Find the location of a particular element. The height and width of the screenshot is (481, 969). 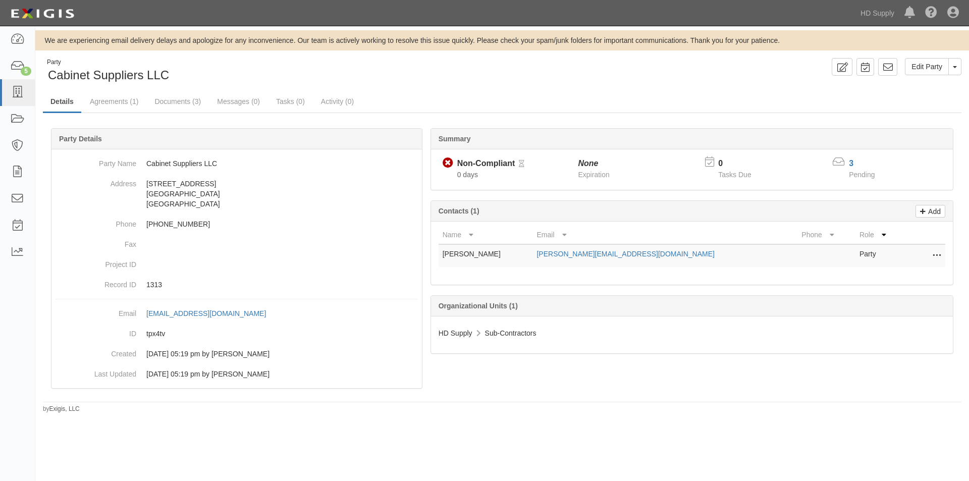

a: 3 is located at coordinates (851, 163).